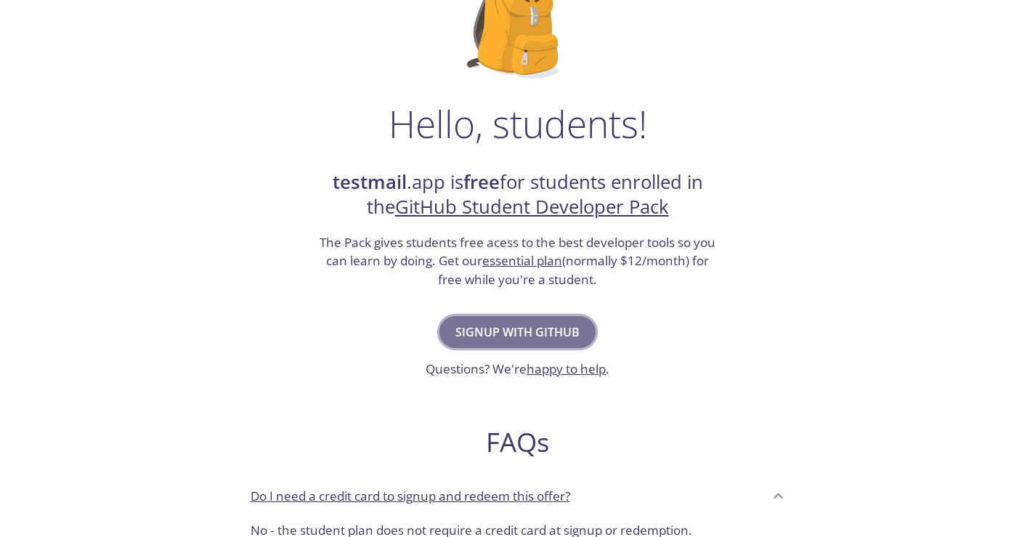 The height and width of the screenshot is (537, 1035). Describe the element at coordinates (518, 495) in the screenshot. I see `div: Do I need a credit card to signup and redeem this offer?` at that location.